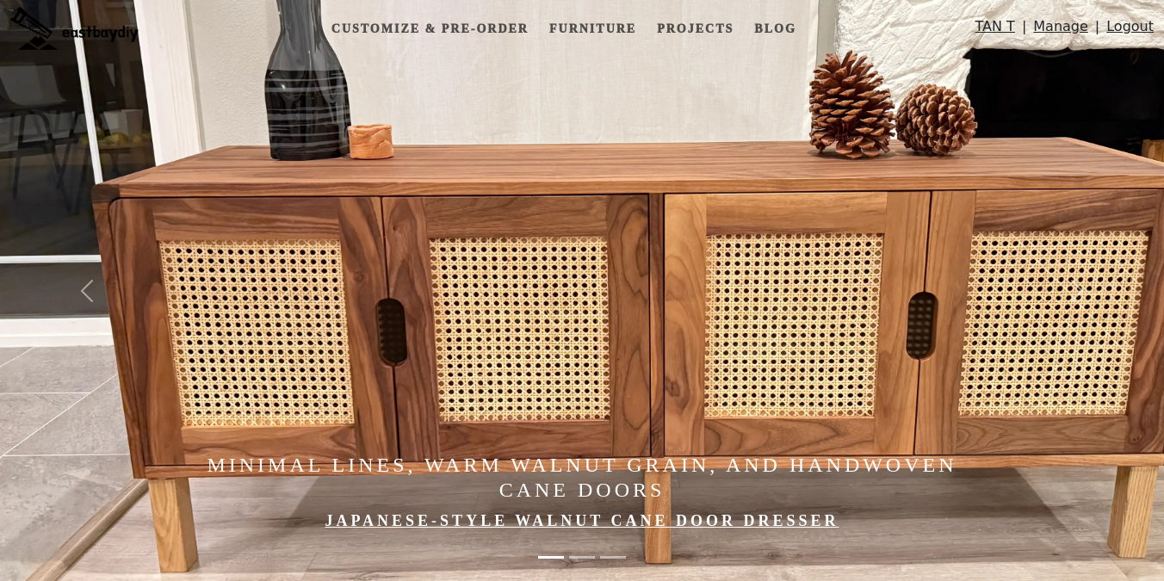 The height and width of the screenshot is (581, 1164). I want to click on button: Minimal Lines, Warm Walnut Grain, and Handwoven Cane Doors, so click(551, 557).